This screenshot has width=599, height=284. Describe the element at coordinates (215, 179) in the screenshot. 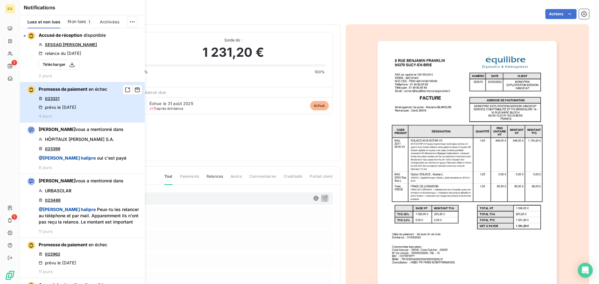

I see `span: Relances` at that location.